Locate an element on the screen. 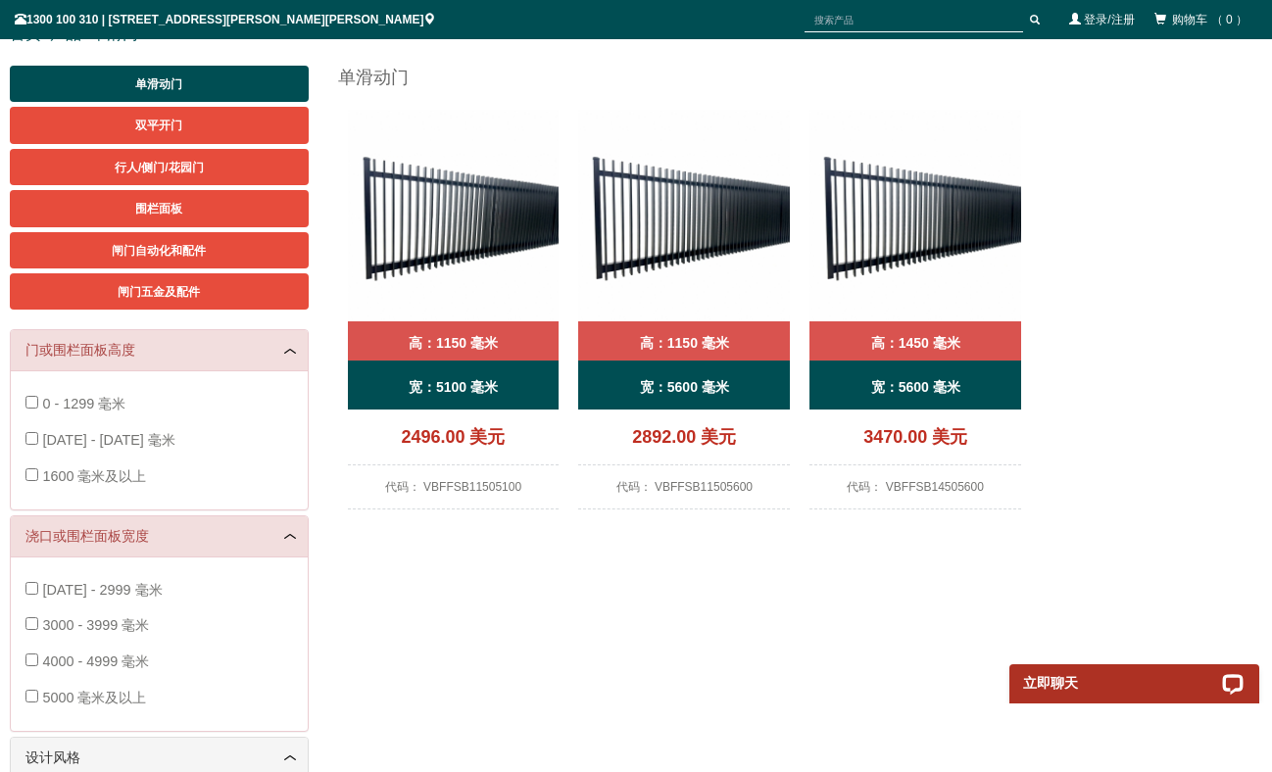 The height and width of the screenshot is (772, 1272). a: 行人/侧门/花园门 is located at coordinates (159, 167).